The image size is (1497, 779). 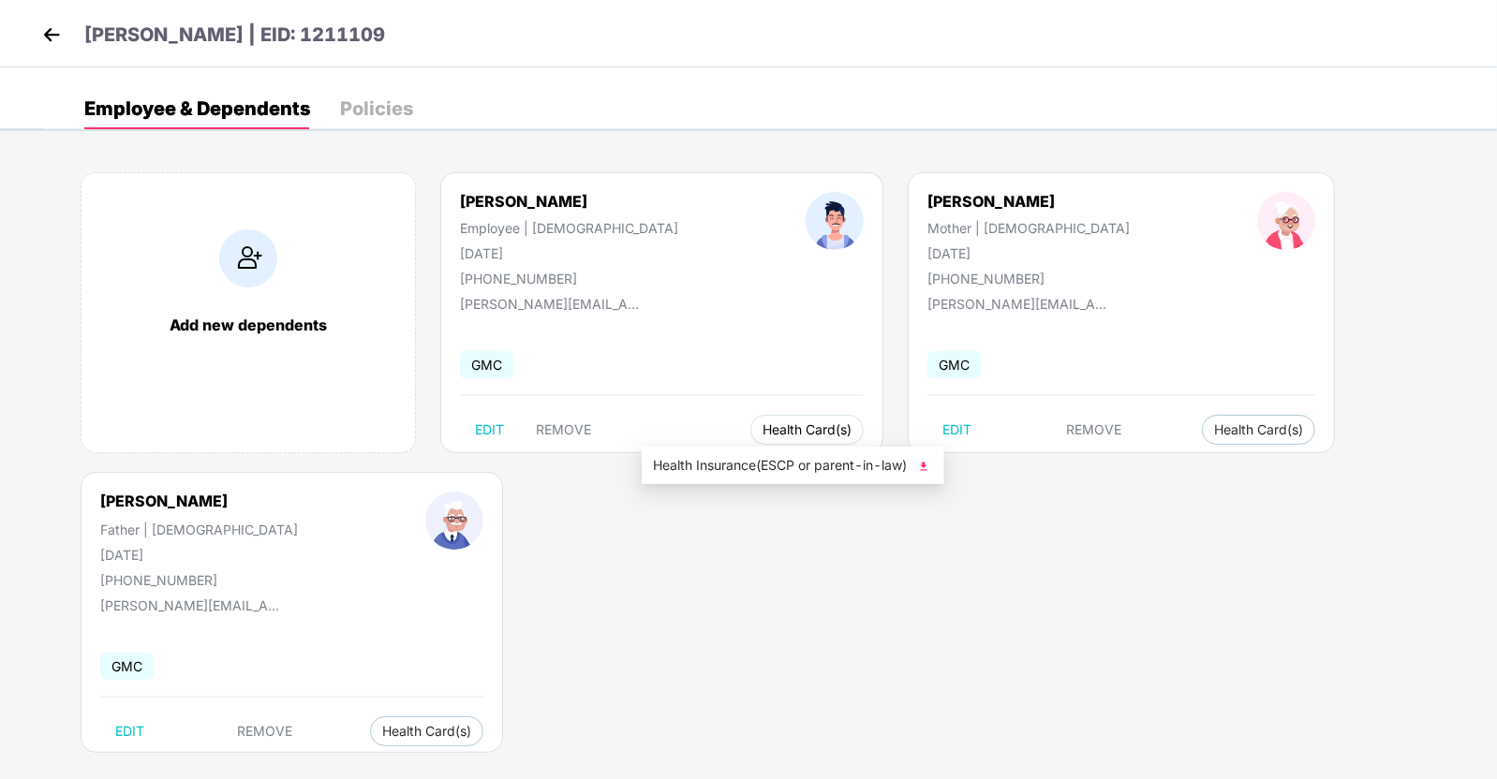 I want to click on div: Add new dependents, so click(x=248, y=325).